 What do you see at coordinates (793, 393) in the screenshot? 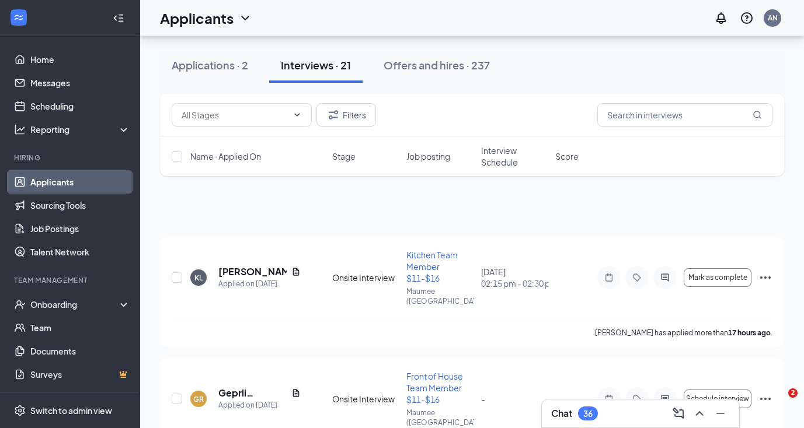
I see `span: 2` at bounding box center [793, 393].